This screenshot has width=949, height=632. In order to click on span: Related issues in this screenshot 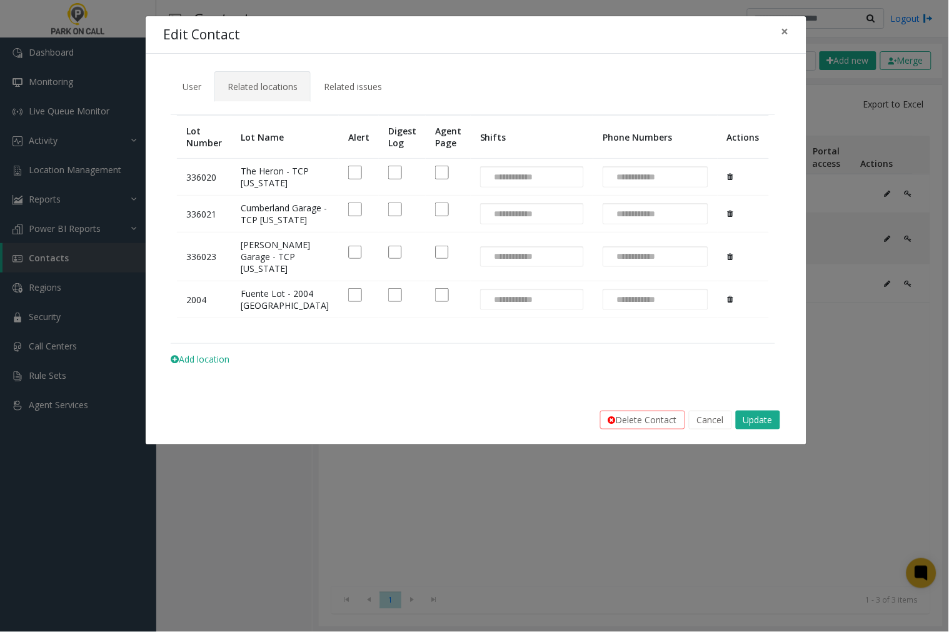, I will do `click(353, 86)`.